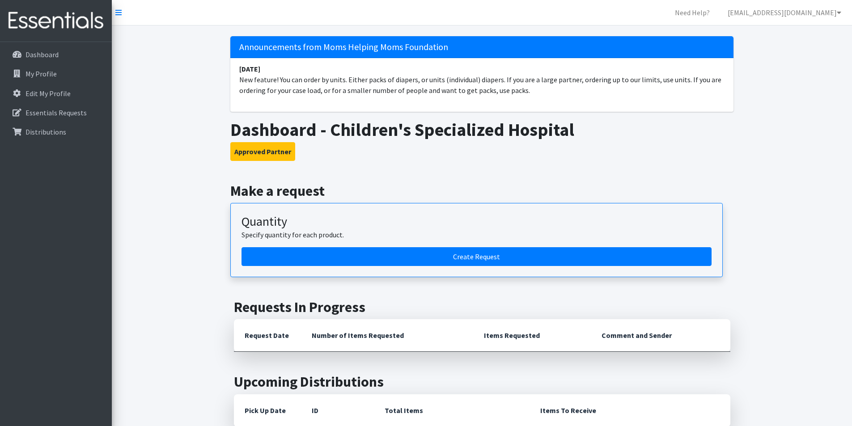 The width and height of the screenshot is (852, 426). Describe the element at coordinates (56, 55) in the screenshot. I see `a: Dashboard` at that location.